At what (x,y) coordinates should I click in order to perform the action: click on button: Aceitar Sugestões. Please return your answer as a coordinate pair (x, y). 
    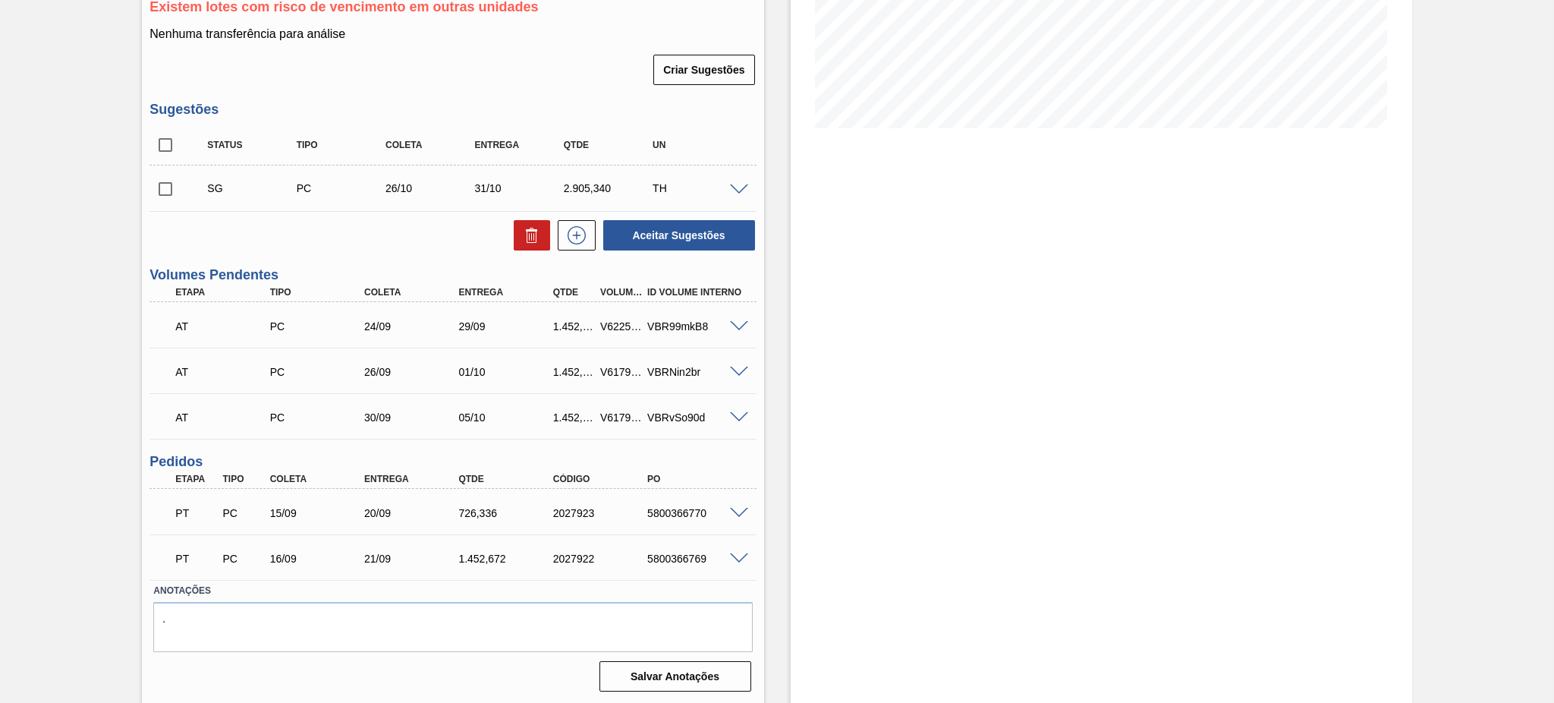
    Looking at the image, I should click on (679, 235).